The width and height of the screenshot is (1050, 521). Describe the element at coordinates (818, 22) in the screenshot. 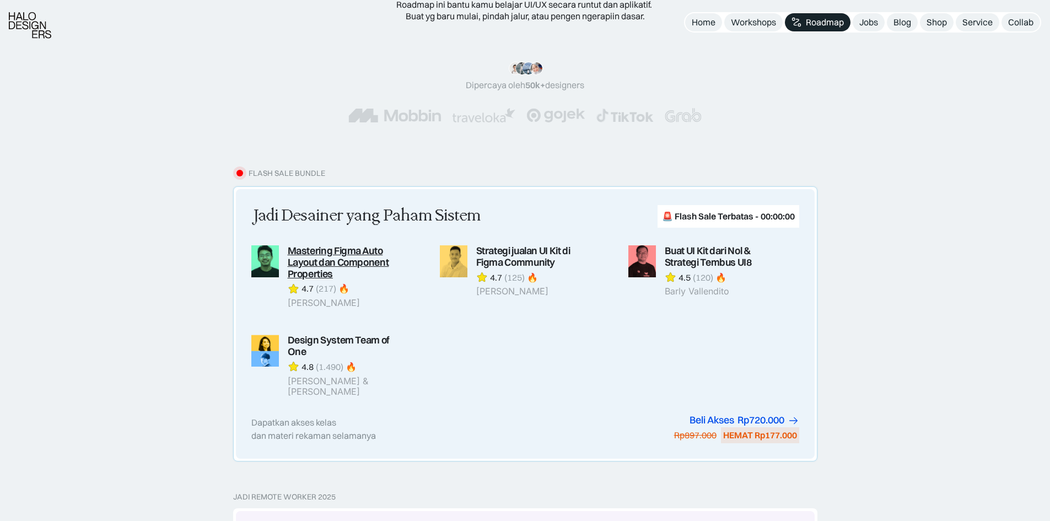

I see `a: Roadmap` at that location.